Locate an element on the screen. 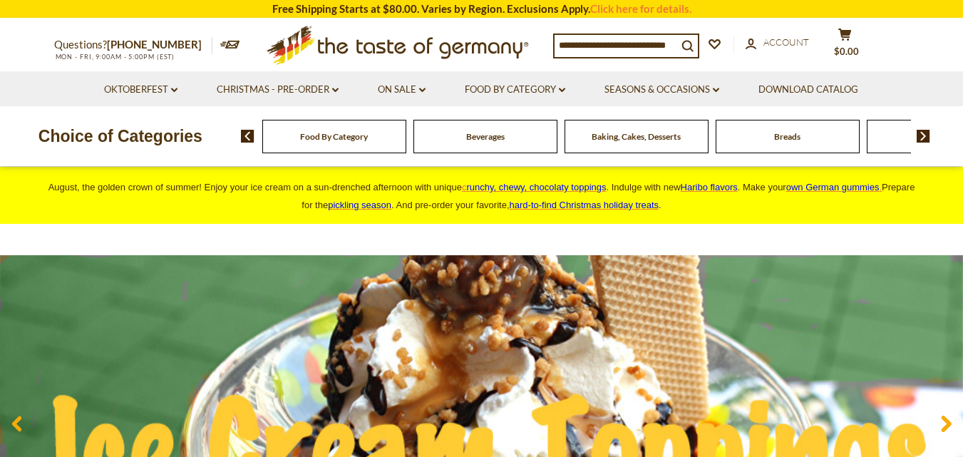  a: Beverages is located at coordinates (485, 136).